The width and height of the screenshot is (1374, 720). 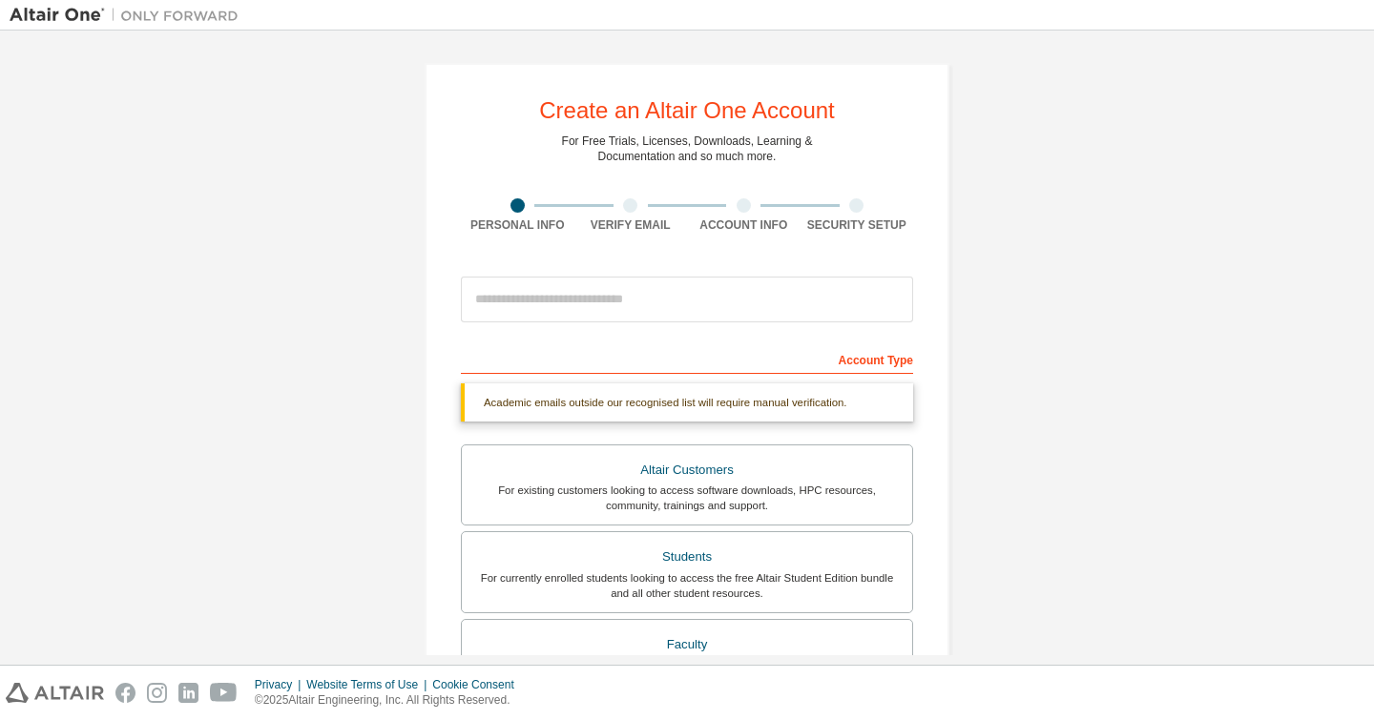 What do you see at coordinates (687, 403) in the screenshot?
I see `div: Academic emails outside our recognised list will require manual verification.` at bounding box center [687, 403].